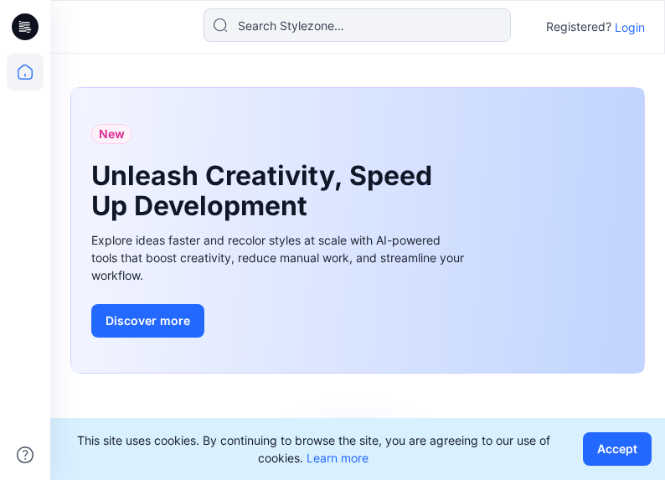 This screenshot has height=480, width=665. Describe the element at coordinates (357, 25) in the screenshot. I see `input: Search Stylezone…` at that location.